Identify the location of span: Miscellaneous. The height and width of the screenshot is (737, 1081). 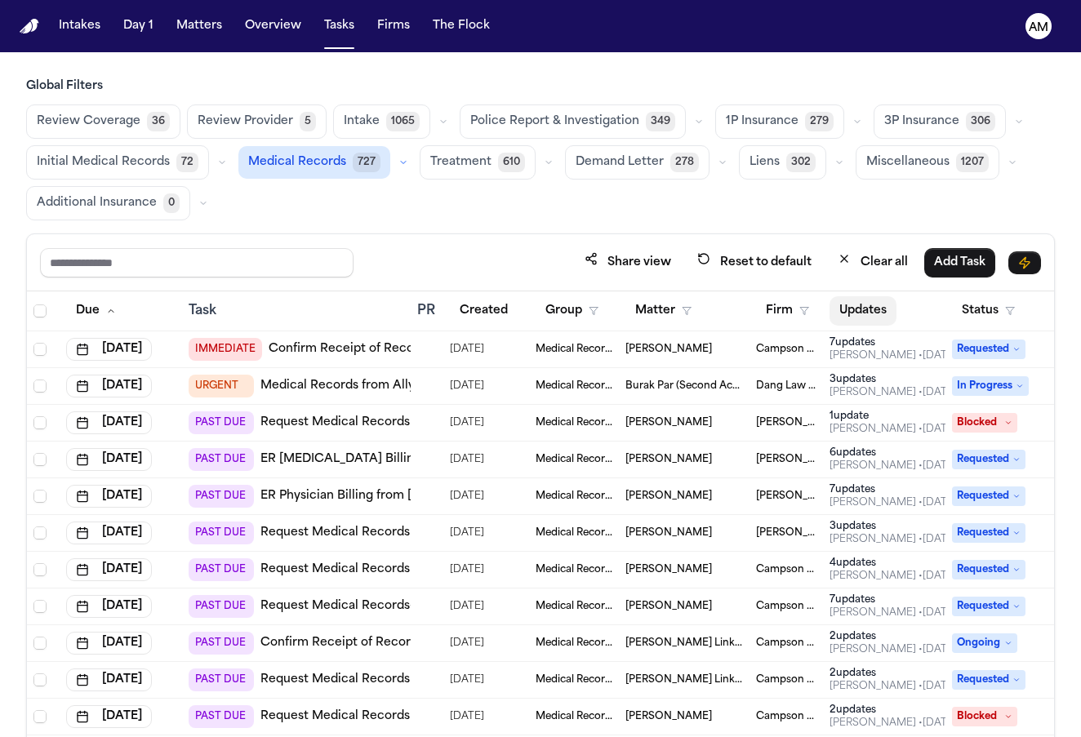
(908, 163).